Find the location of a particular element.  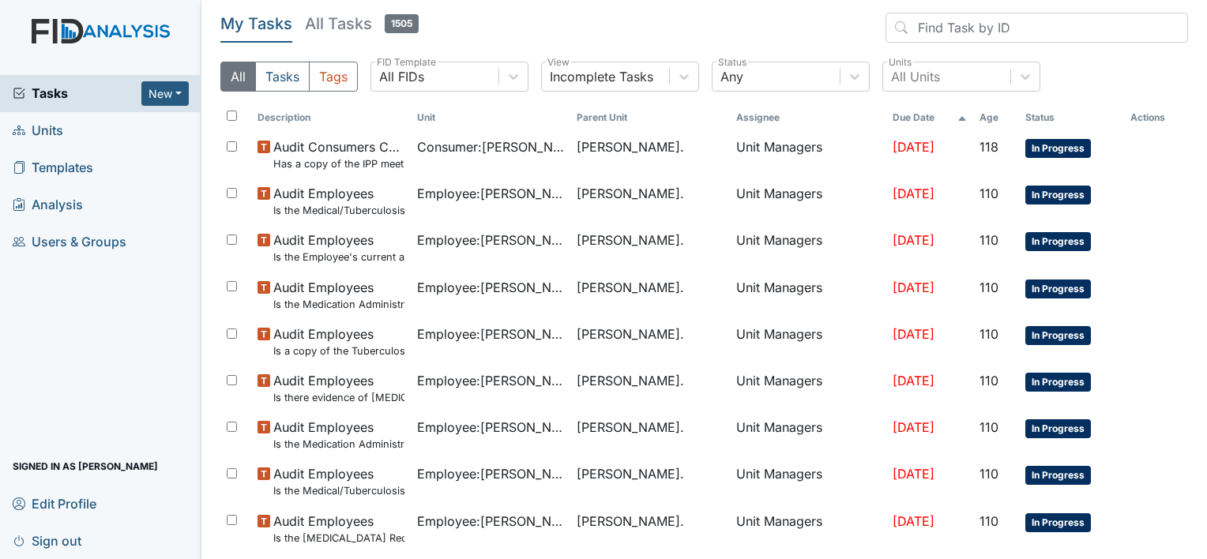

button: All is located at coordinates (238, 77).